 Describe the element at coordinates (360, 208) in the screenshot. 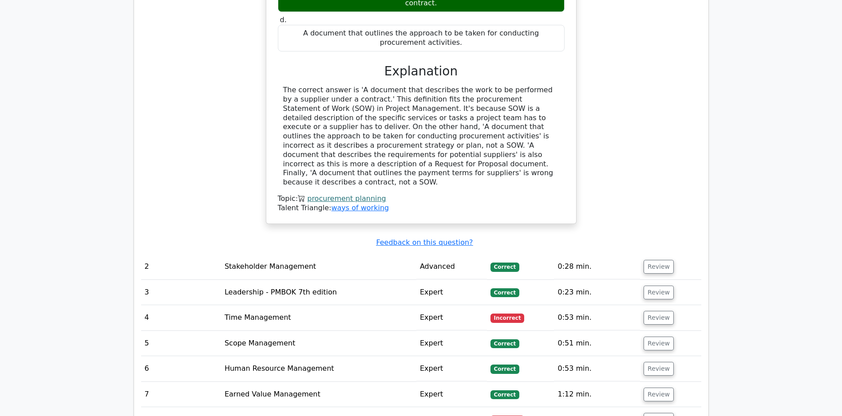

I see `a: ways of working` at that location.